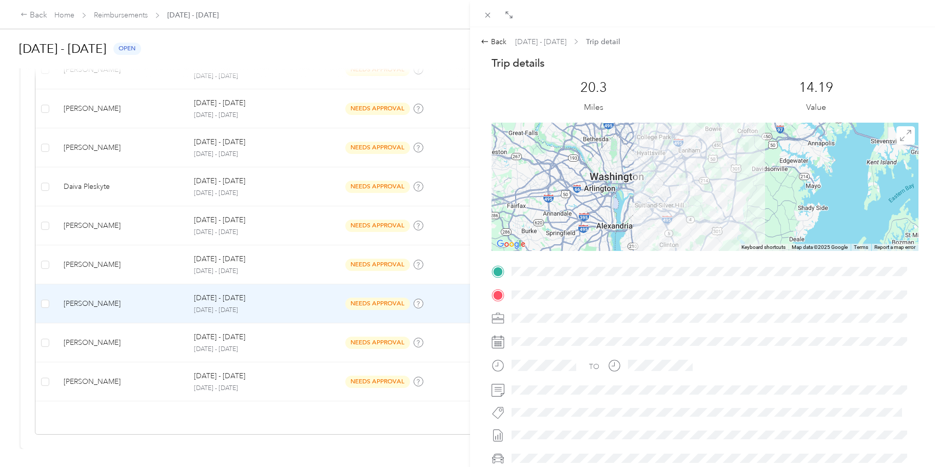  I want to click on span: Trip detail, so click(603, 42).